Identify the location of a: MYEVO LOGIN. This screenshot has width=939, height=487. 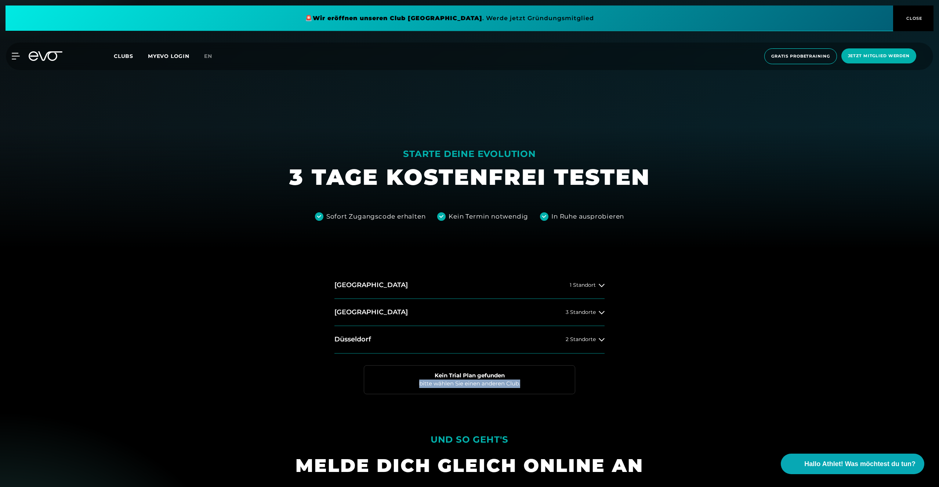
(168, 56).